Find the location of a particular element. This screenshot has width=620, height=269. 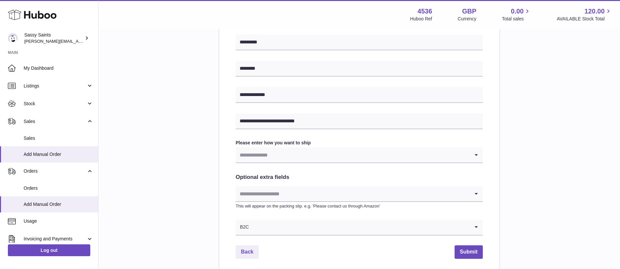

a: 120.00 AVAILABLE Stock Total is located at coordinates (584, 14).